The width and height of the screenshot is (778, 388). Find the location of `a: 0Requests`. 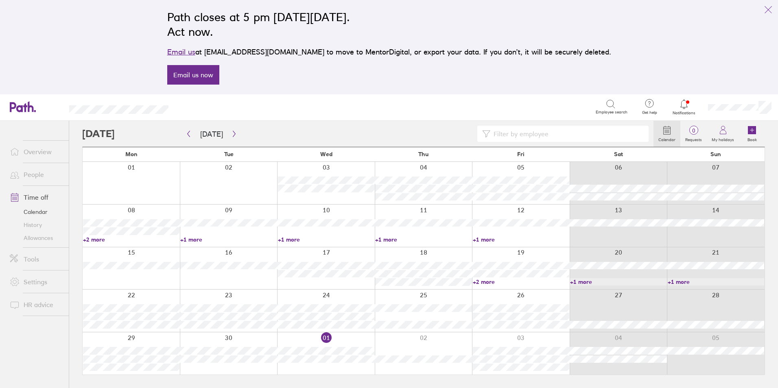

a: 0Requests is located at coordinates (693, 134).